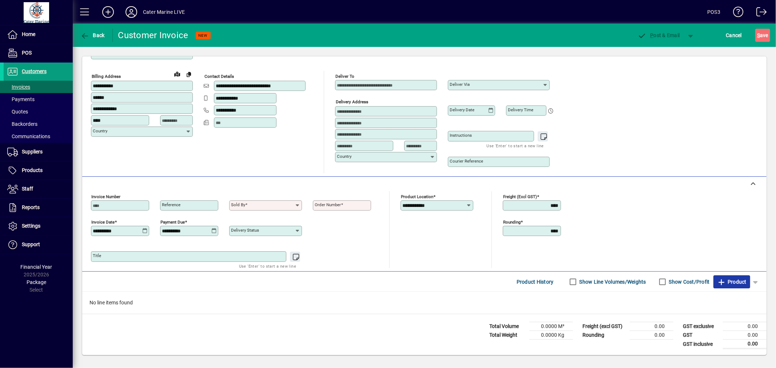 The width and height of the screenshot is (776, 368). What do you see at coordinates (38, 245) in the screenshot?
I see `a: Support` at bounding box center [38, 245].